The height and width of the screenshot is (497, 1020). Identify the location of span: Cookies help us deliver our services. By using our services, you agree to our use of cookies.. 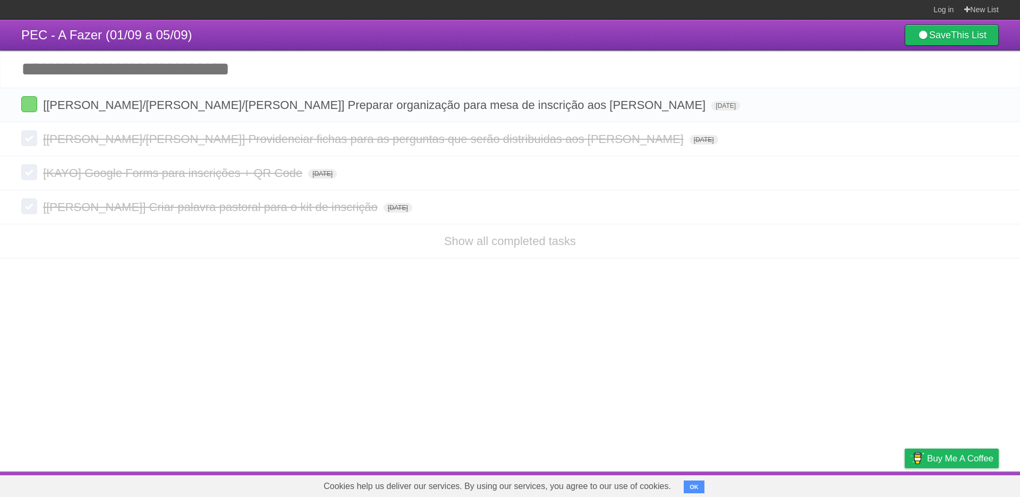
(497, 486).